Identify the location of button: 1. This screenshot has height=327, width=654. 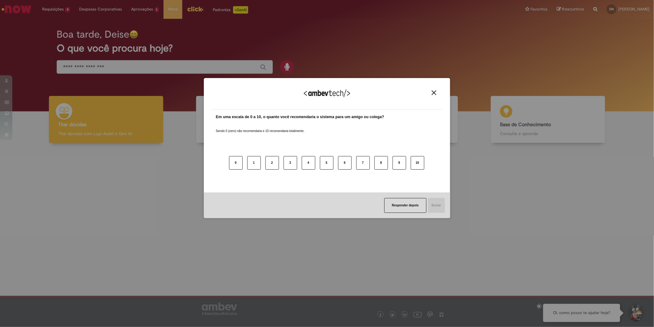
(254, 163).